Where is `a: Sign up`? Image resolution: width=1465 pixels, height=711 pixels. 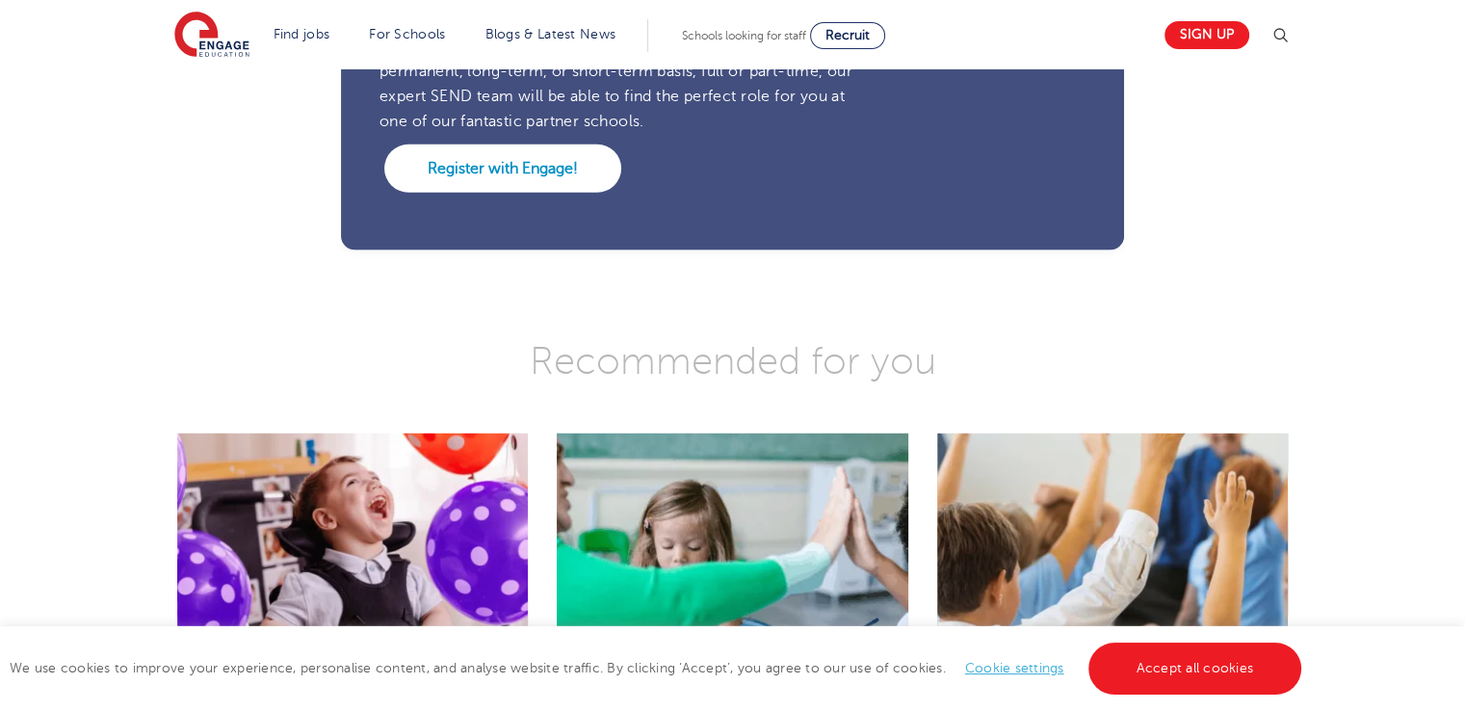
a: Sign up is located at coordinates (1207, 35).